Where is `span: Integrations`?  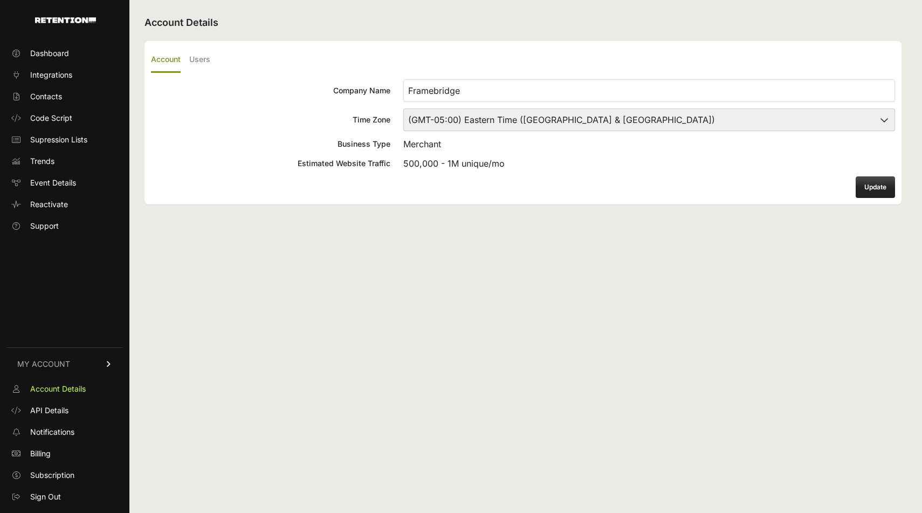
span: Integrations is located at coordinates (51, 75).